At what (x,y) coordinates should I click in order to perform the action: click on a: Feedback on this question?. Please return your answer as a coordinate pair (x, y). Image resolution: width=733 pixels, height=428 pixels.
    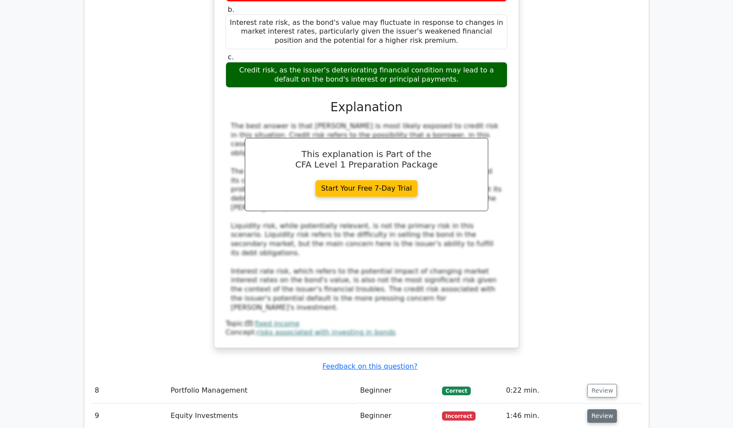
    Looking at the image, I should click on (370, 366).